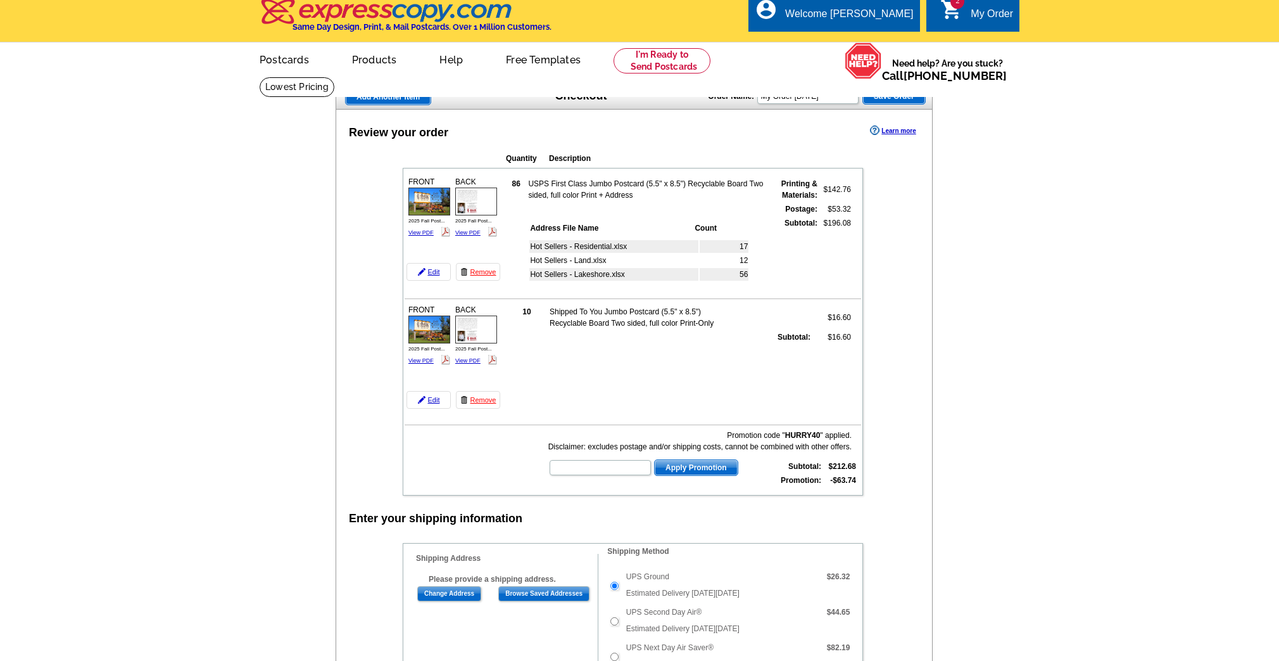 Image resolution: width=1279 pixels, height=661 pixels. I want to click on span: Need help? Are you stuck?, so click(947, 70).